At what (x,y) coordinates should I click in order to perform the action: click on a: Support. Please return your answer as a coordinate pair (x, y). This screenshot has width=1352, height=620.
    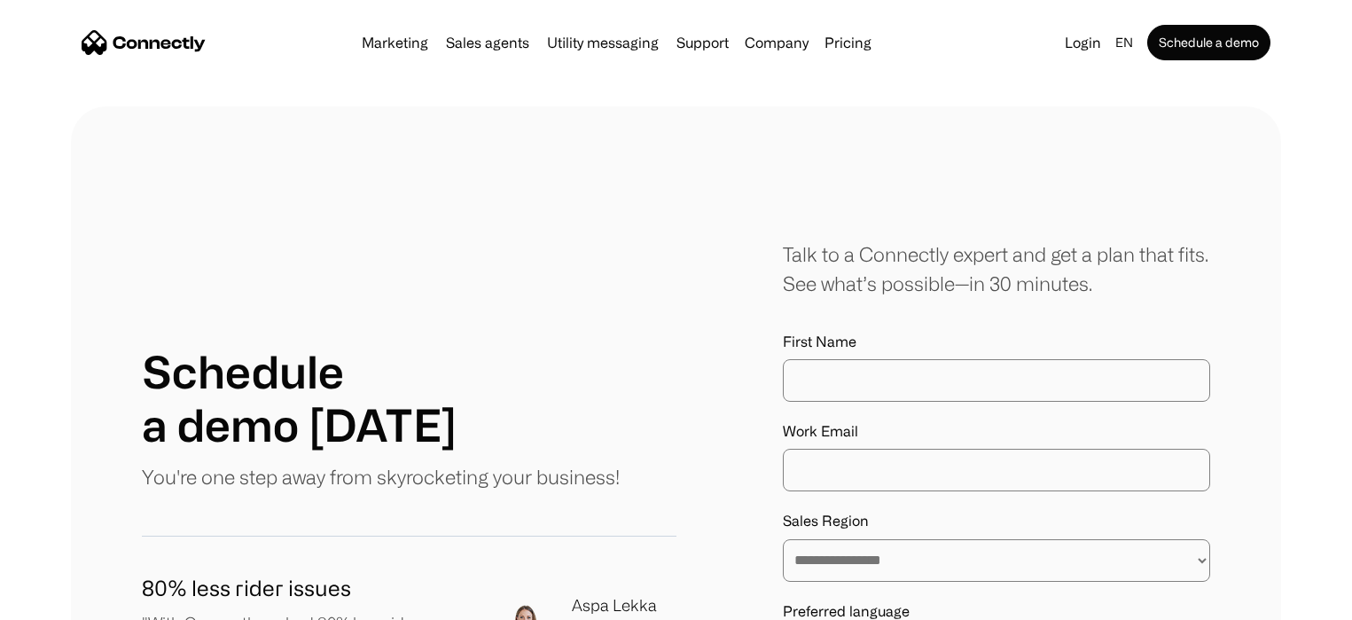
    Looking at the image, I should click on (702, 43).